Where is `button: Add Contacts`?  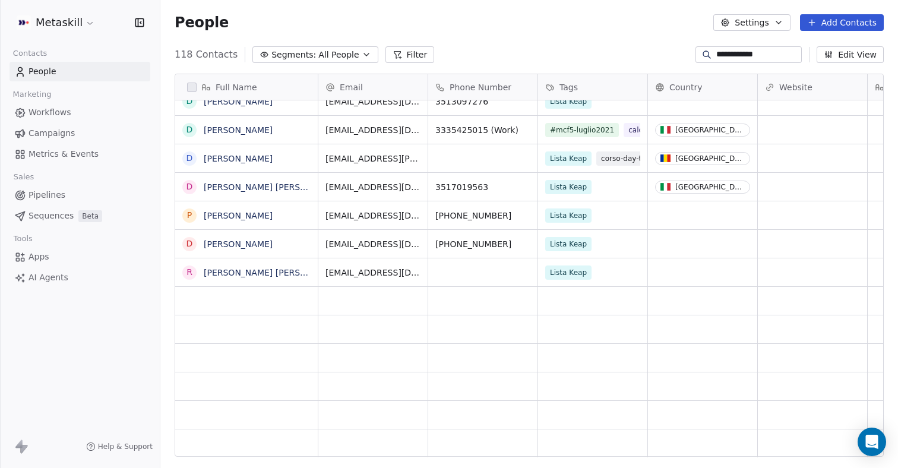 button: Add Contacts is located at coordinates (841, 23).